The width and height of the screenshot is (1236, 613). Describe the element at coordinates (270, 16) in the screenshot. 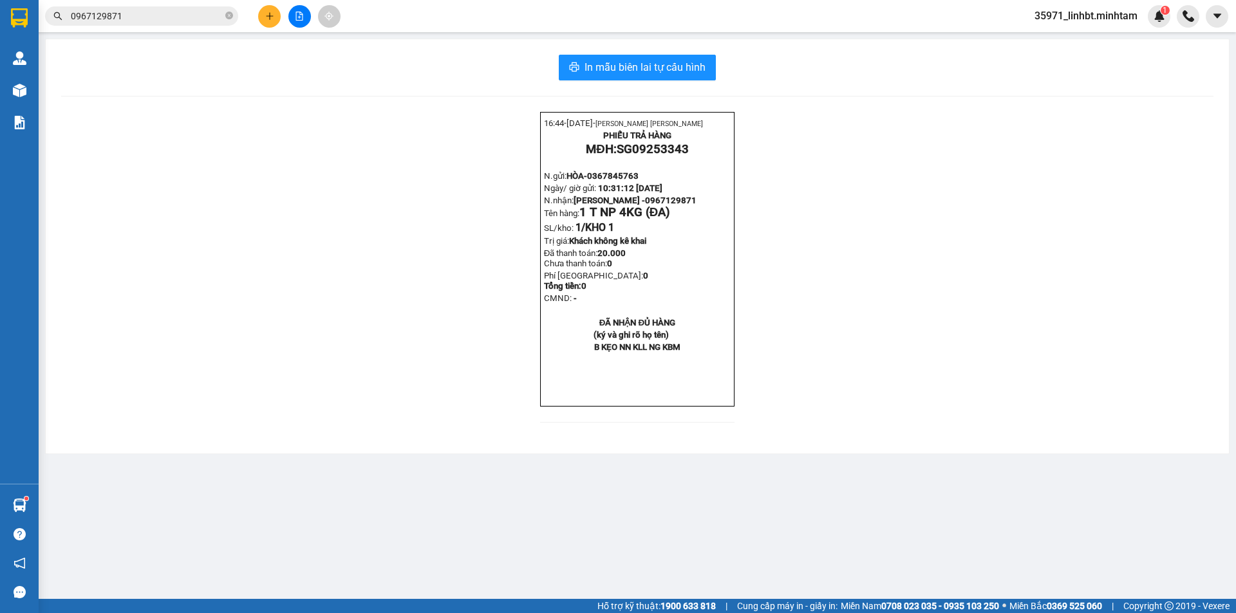

I see `span: plus` at that location.